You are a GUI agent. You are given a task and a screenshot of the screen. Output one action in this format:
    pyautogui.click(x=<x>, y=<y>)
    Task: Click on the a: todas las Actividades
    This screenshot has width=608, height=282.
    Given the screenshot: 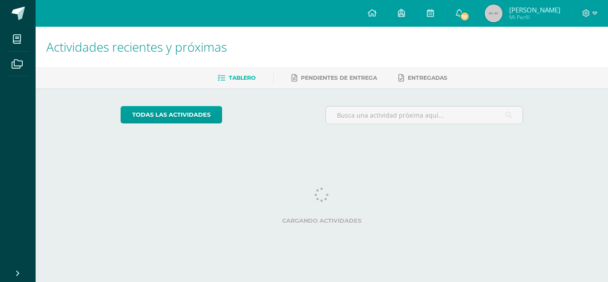 What is the action you would take?
    pyautogui.click(x=171, y=114)
    